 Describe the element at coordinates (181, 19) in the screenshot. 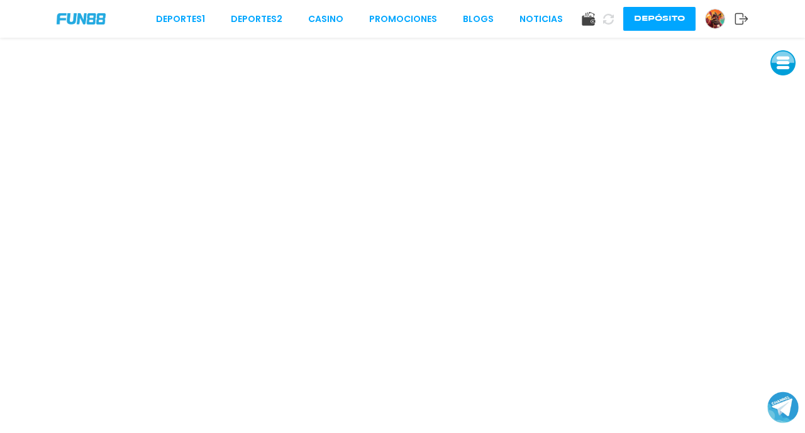

I see `a: Deportes1` at that location.